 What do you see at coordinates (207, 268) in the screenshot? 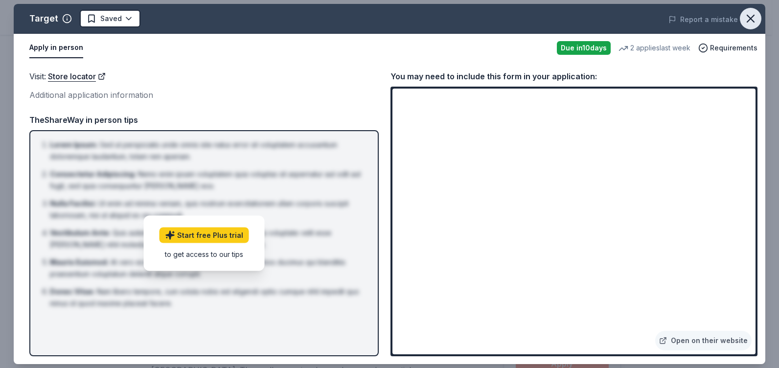
I see `li: At vero eos et accusamus et iusto odio dignissimos ducimus qui blanditiis praesentium voluptatum ...` at bounding box center [207, 268].